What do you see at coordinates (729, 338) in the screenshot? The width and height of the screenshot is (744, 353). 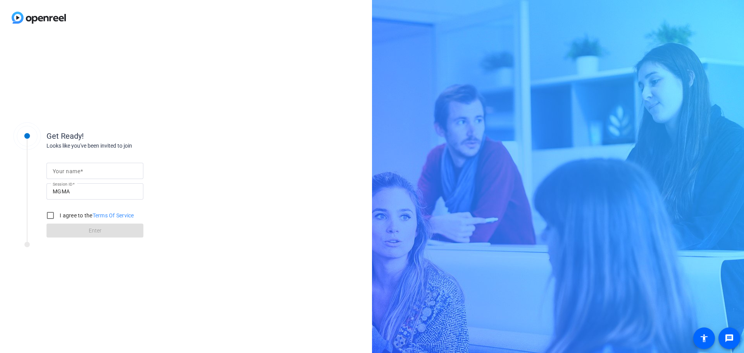 I see `mat-icon: message` at bounding box center [729, 338].